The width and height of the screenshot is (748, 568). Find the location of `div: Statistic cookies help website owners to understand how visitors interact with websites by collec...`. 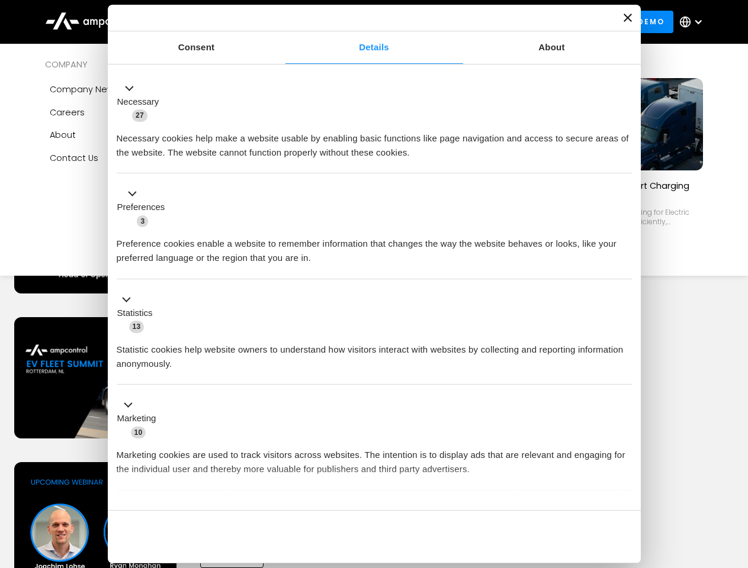

div: Statistic cookies help website owners to understand how visitors interact with websites by collec... is located at coordinates (374, 352).